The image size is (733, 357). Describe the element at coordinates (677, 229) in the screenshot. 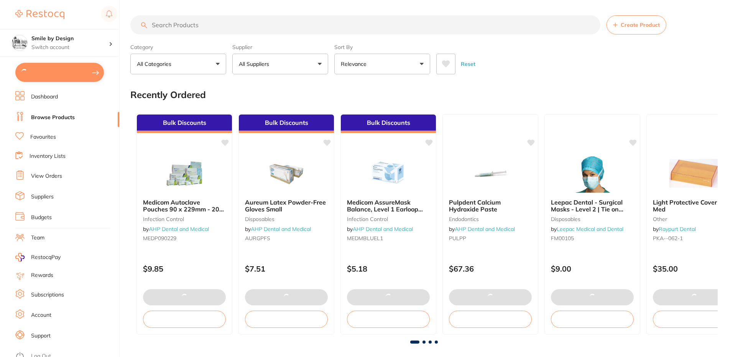

I see `a: Raypurt Dental` at that location.